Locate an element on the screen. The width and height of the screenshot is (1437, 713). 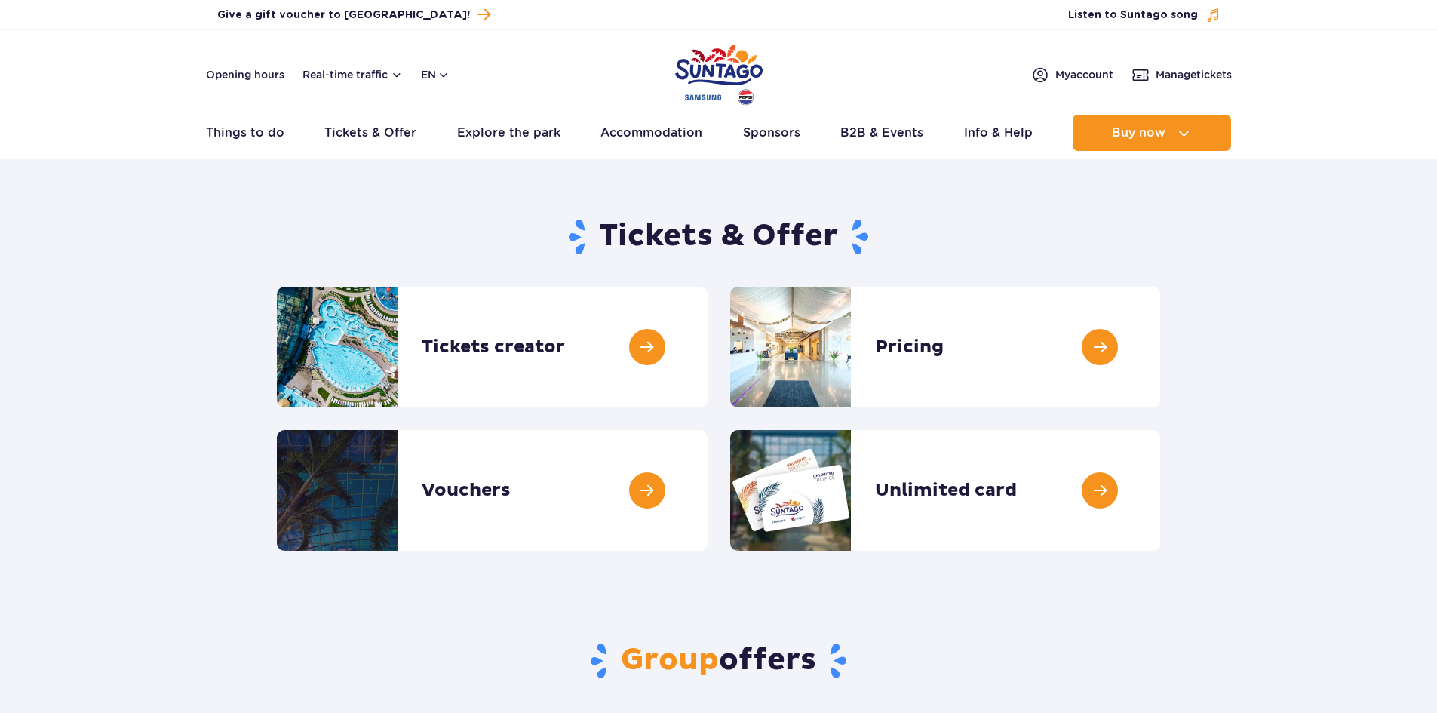
span: Group is located at coordinates (670, 660).